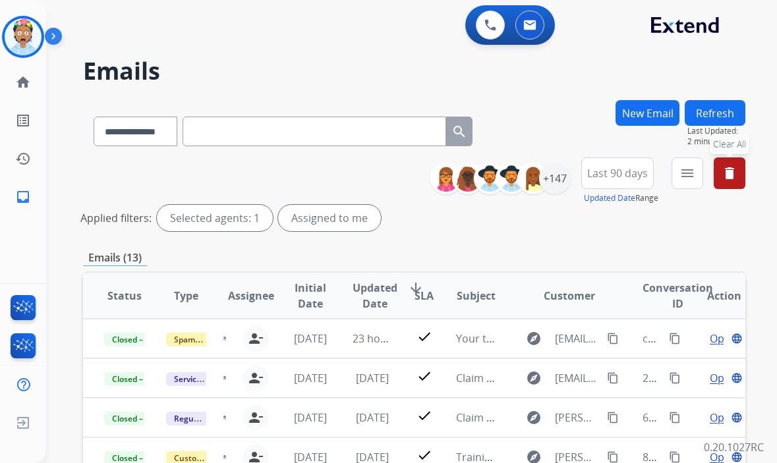  I want to click on button: Refresh, so click(715, 113).